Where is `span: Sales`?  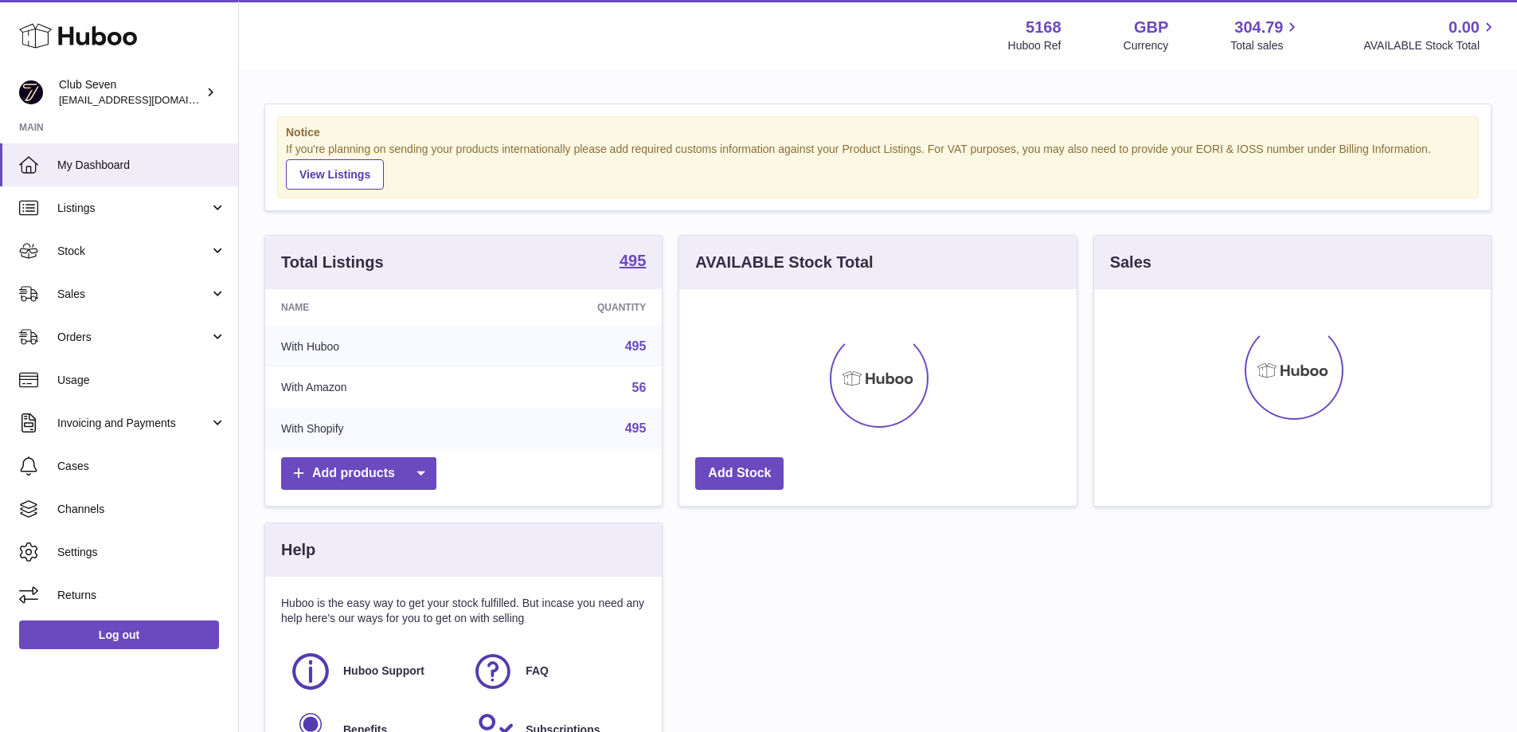
span: Sales is located at coordinates (133, 294).